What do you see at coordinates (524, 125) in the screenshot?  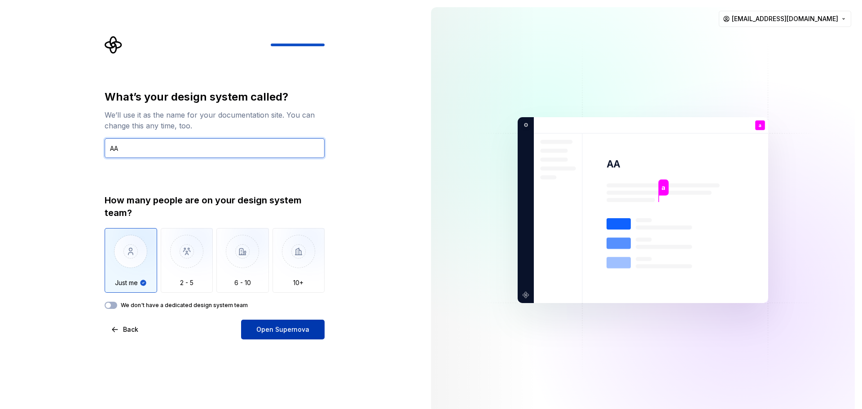 I see `p: O` at bounding box center [524, 125].